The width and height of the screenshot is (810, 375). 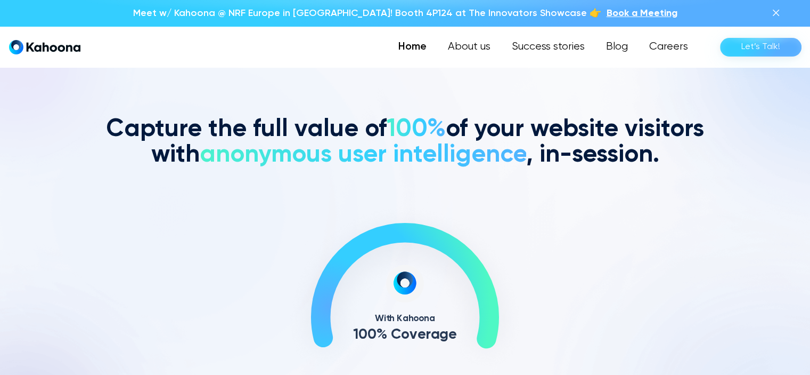 What do you see at coordinates (435, 334) in the screenshot?
I see `text: a` at bounding box center [435, 334].